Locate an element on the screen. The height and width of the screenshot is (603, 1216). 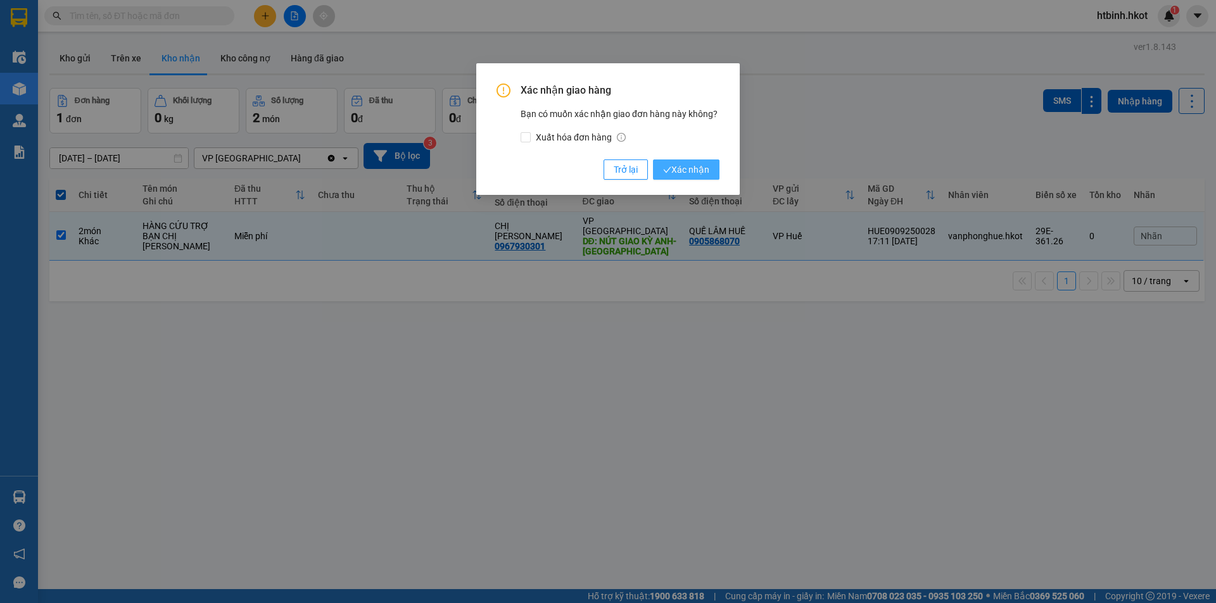
span: Xác nhận is located at coordinates (686, 170).